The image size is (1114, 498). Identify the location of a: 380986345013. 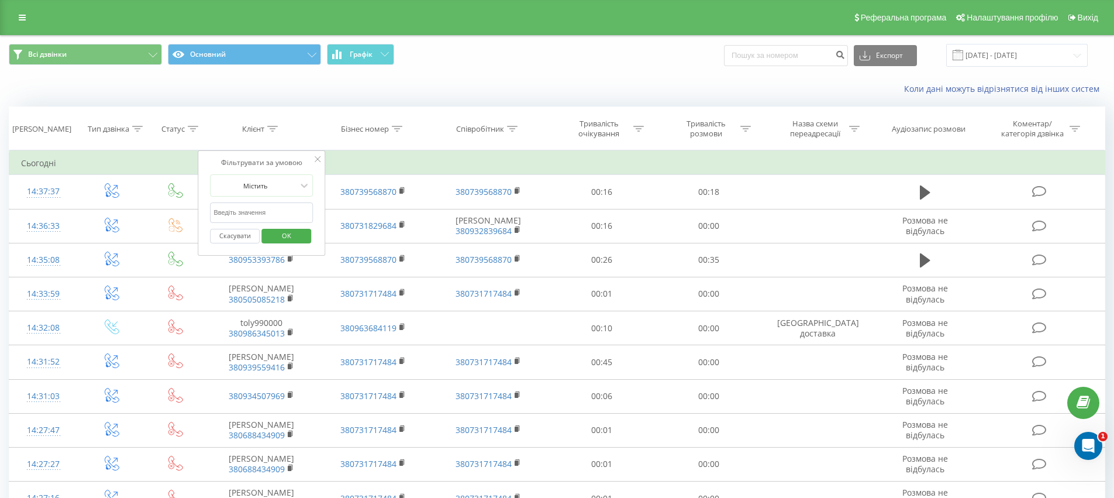
(257, 333).